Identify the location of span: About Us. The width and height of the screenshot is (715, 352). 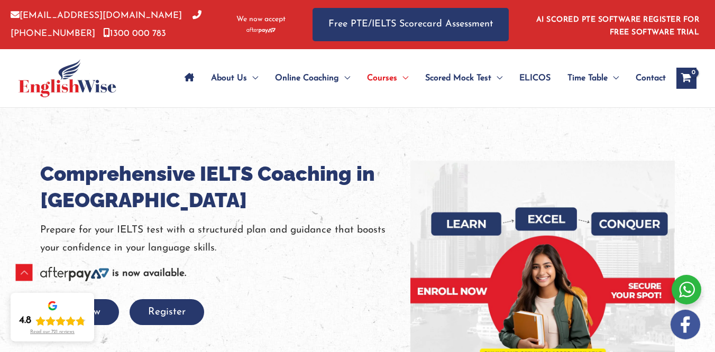
(229, 78).